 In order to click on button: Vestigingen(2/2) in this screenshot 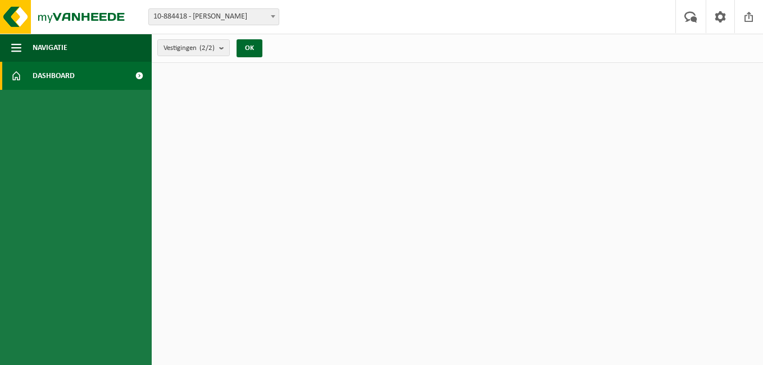, I will do `click(193, 48)`.